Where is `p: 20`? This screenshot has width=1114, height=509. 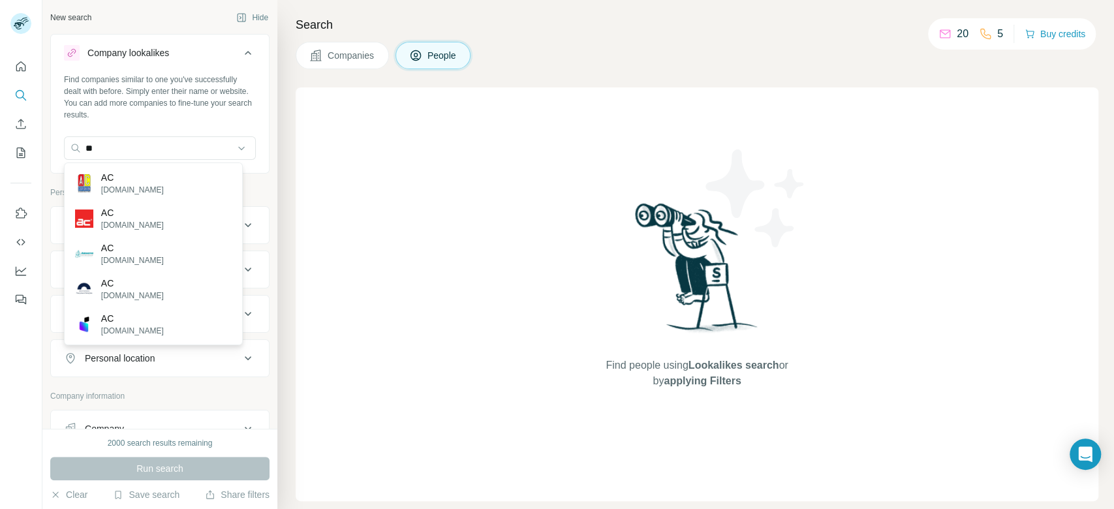 p: 20 is located at coordinates (963, 34).